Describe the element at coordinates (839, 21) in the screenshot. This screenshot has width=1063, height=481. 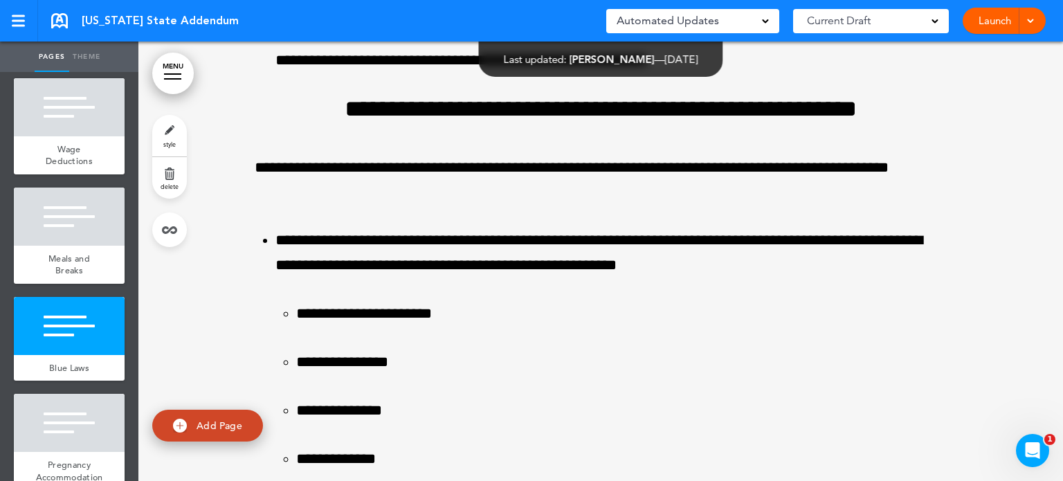
I see `span: Current Draft` at that location.